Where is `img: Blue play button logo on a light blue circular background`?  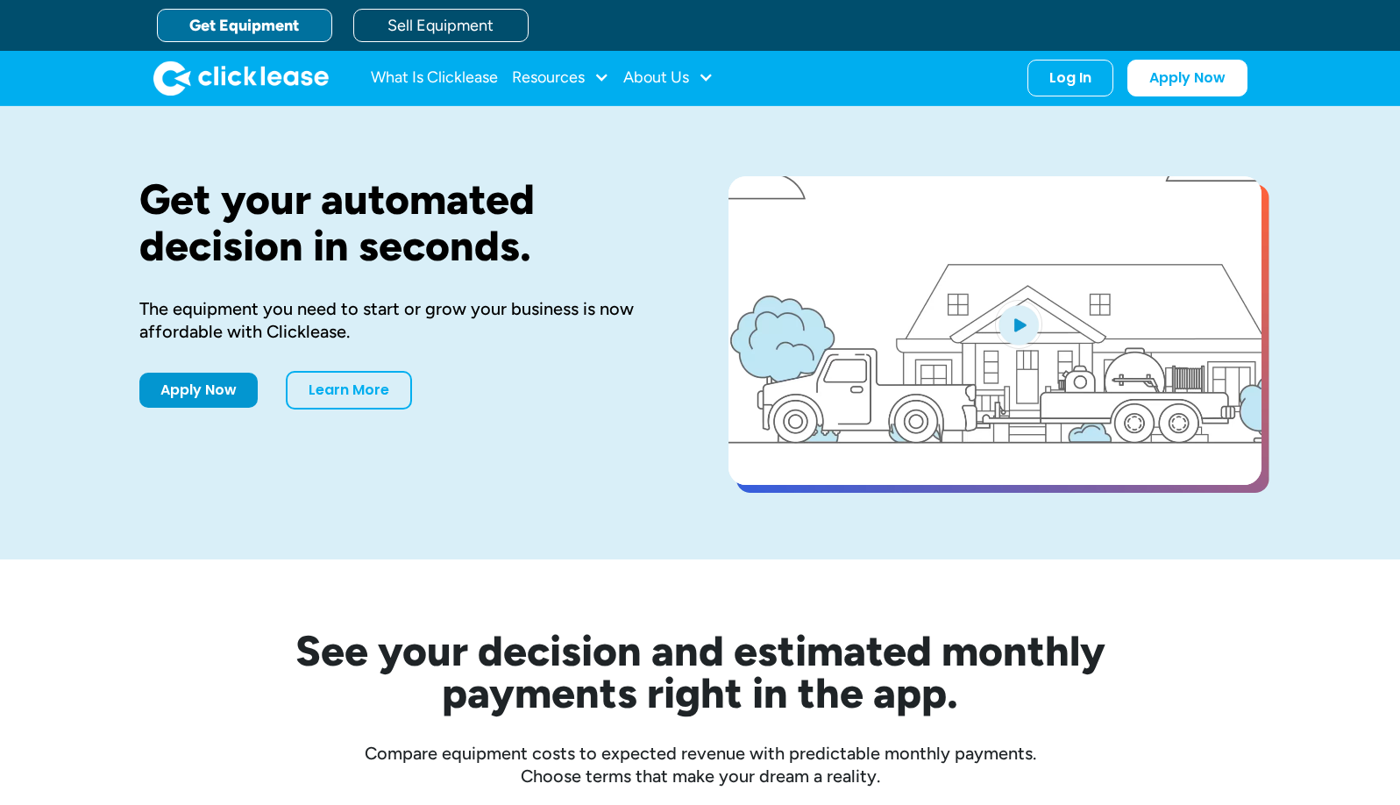 img: Blue play button logo on a light blue circular background is located at coordinates (1019, 324).